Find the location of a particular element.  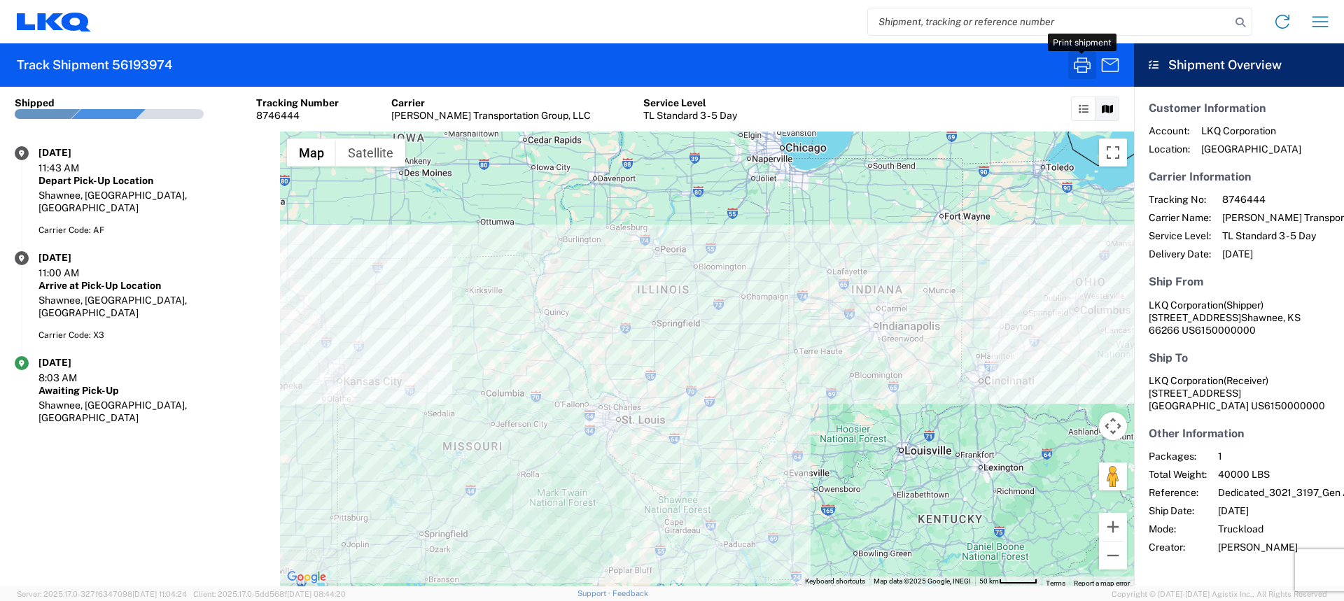

span: Location: is located at coordinates (1169, 149).